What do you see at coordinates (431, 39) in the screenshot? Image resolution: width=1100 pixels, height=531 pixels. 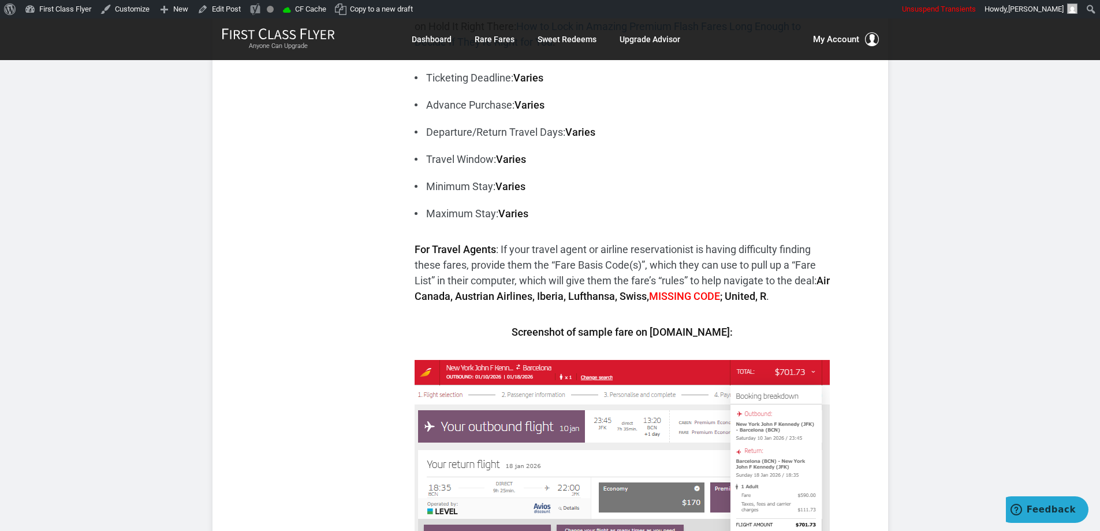 I see `a: Dashboard` at bounding box center [431, 39].